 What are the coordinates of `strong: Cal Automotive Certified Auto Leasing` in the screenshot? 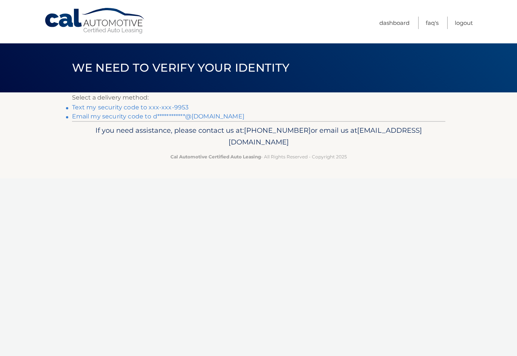 It's located at (215, 156).